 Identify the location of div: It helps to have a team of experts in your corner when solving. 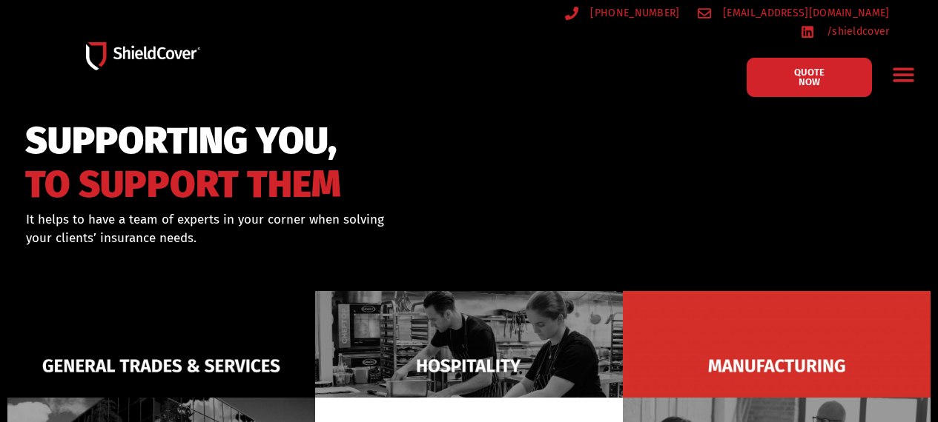
(276, 229).